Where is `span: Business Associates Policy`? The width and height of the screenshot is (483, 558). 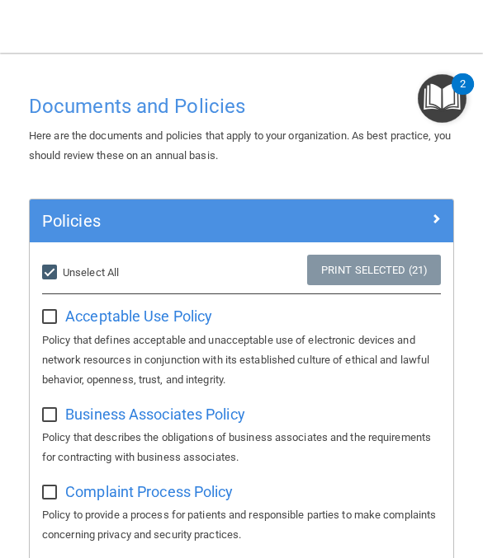 span: Business Associates Policy is located at coordinates (155, 414).